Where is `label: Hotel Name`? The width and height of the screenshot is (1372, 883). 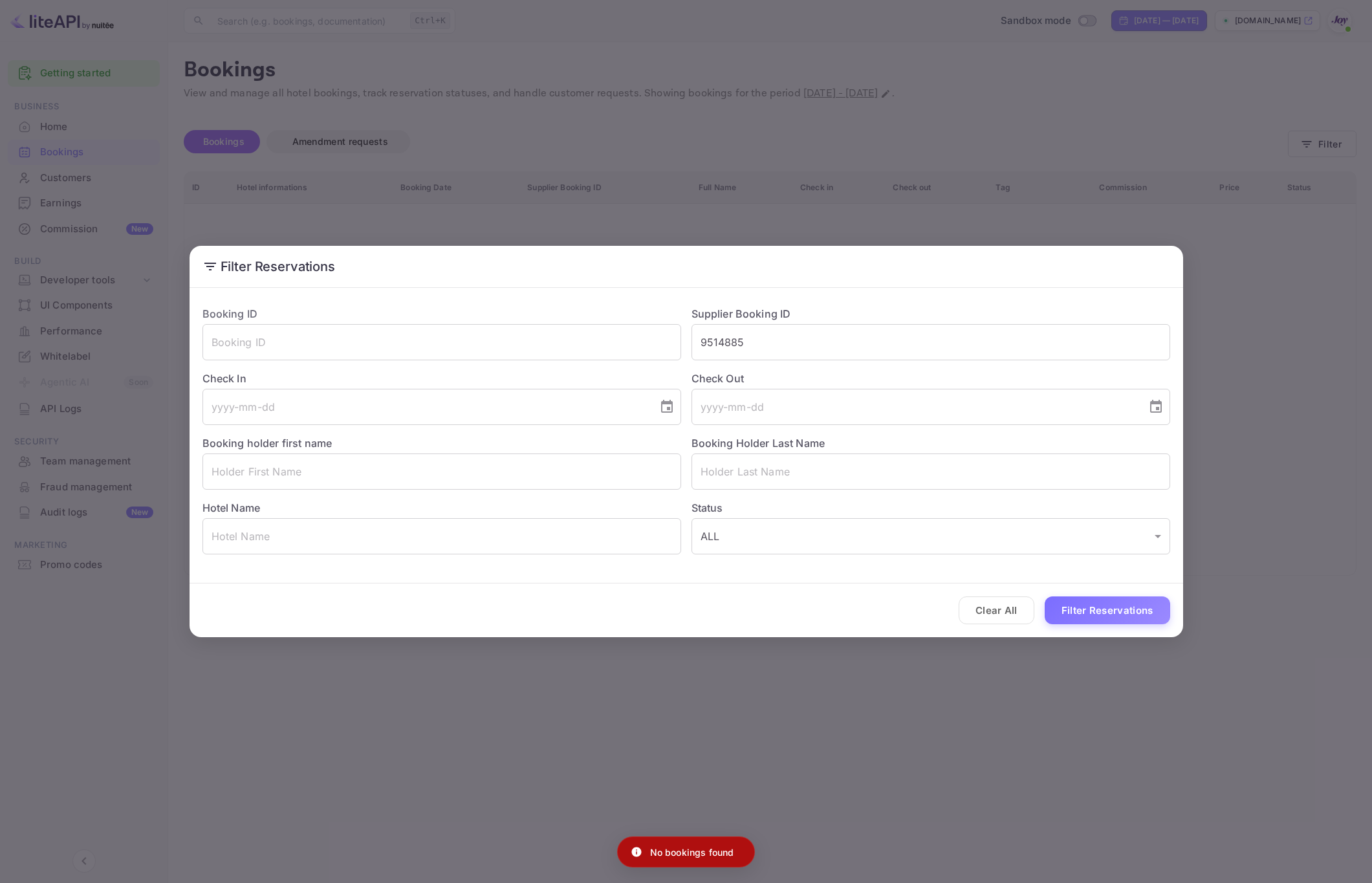
label: Hotel Name is located at coordinates (232, 508).